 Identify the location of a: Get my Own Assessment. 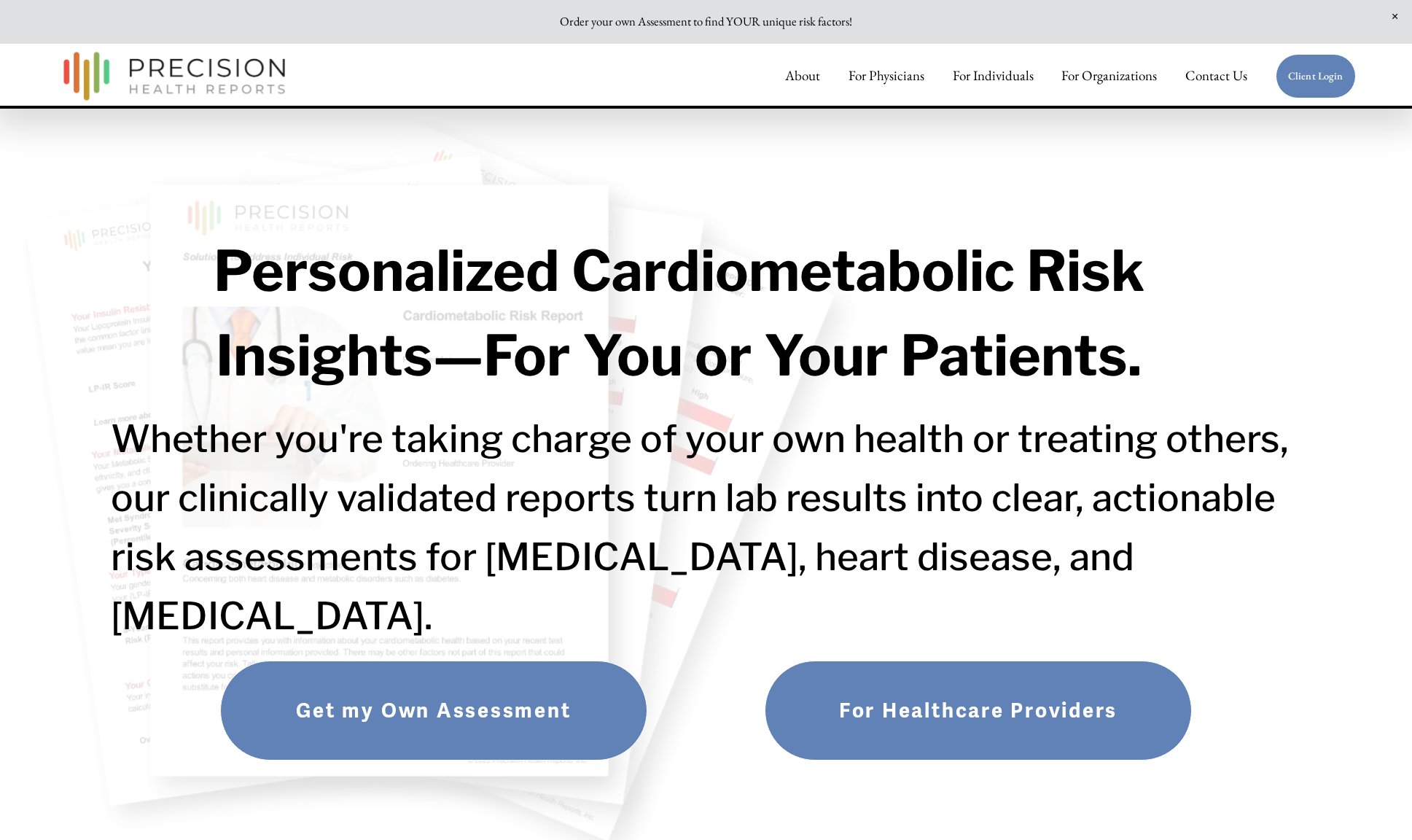
(434, 710).